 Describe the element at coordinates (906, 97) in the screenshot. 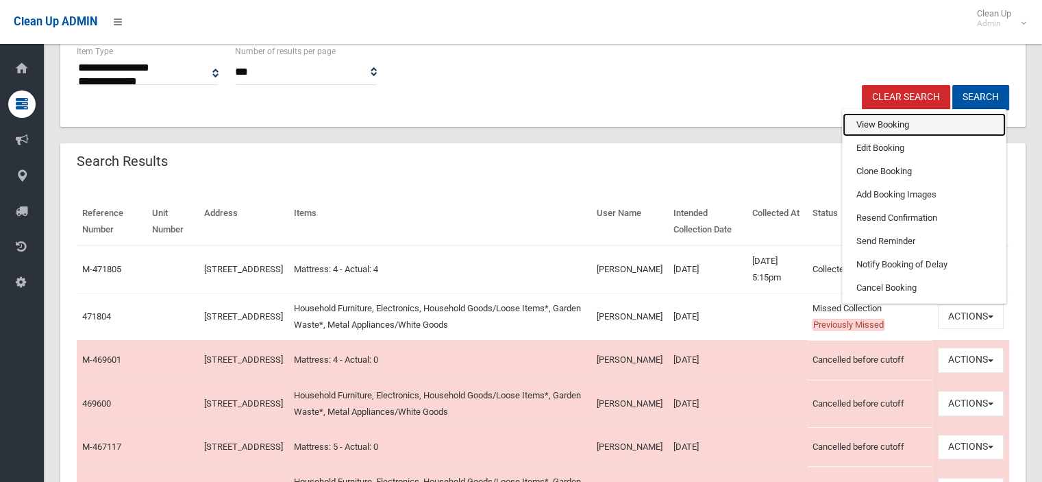

I see `a: Clear Search` at that location.